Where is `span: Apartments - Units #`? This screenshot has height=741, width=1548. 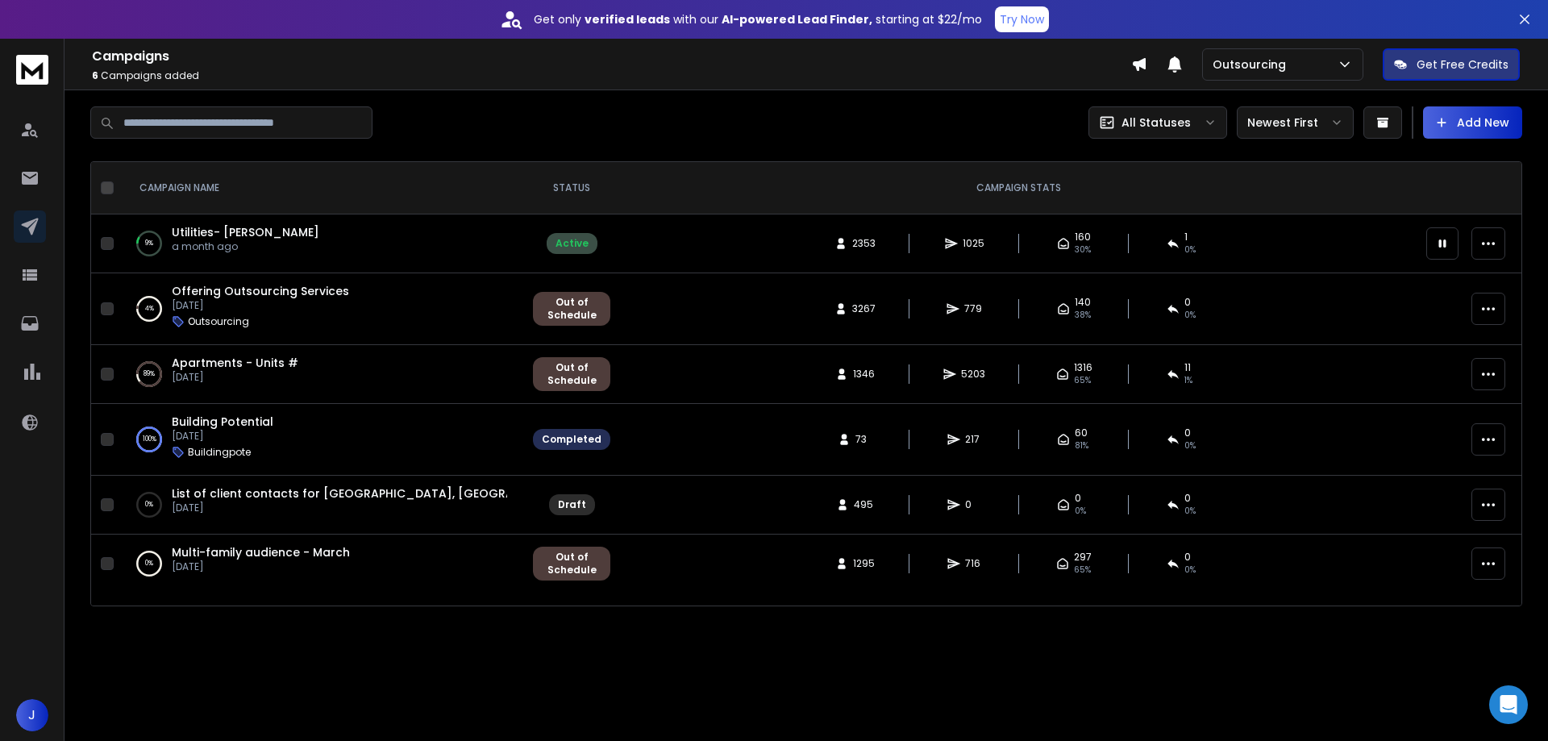
span: Apartments - Units # is located at coordinates (235, 363).